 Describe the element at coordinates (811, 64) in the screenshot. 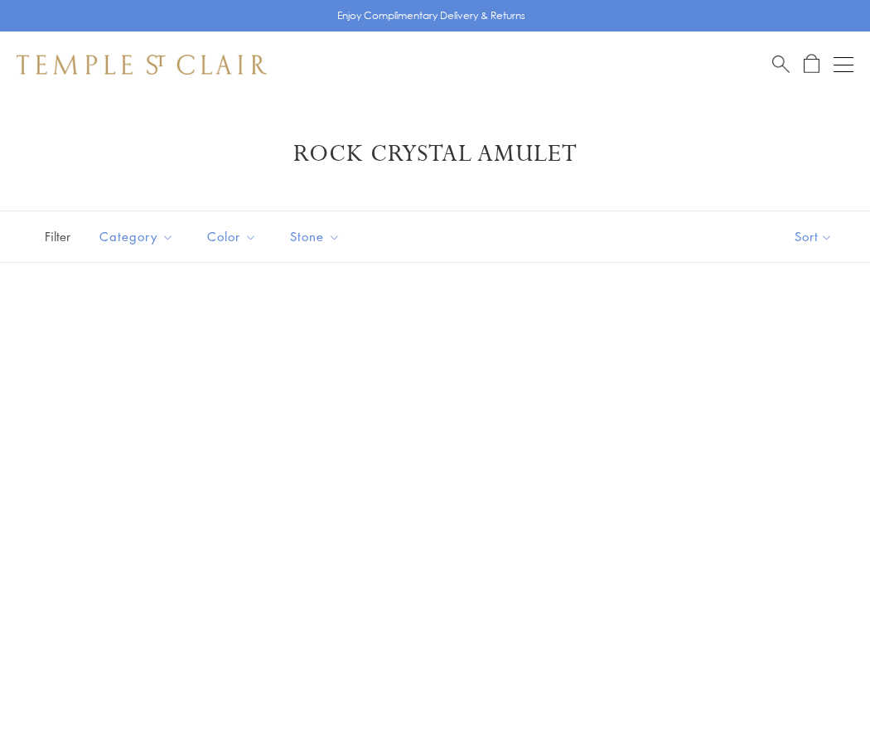

I see `a: Open Shopping Bag` at that location.